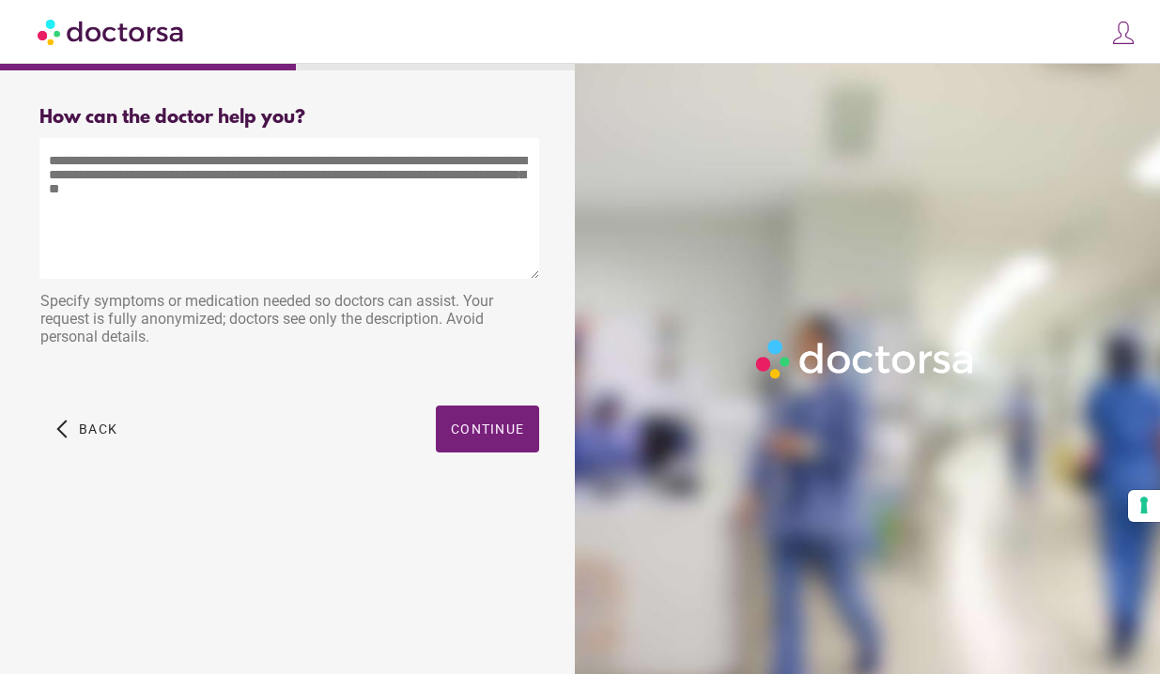  What do you see at coordinates (289, 321) in the screenshot?
I see `div: Specify symptoms or medication needed so doctors can assist. Your request is fully anonymized; do...` at bounding box center [289, 321].